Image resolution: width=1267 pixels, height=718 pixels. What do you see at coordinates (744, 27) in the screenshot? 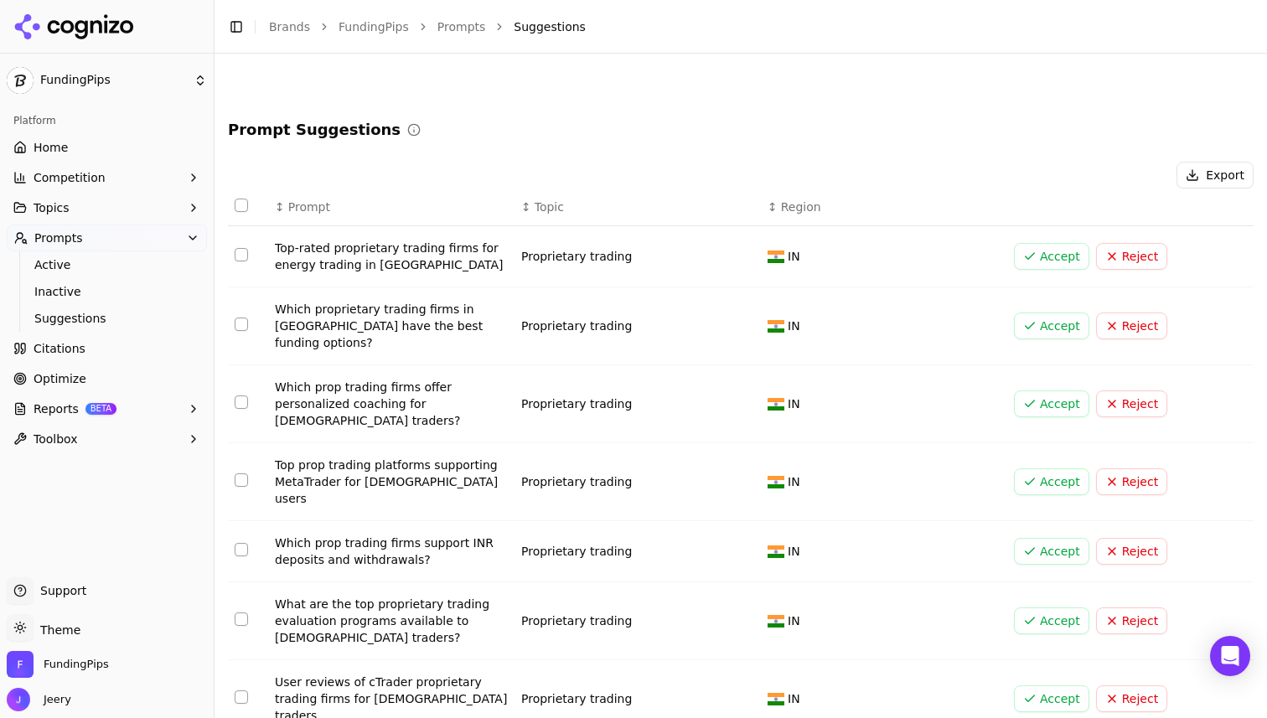
I see `nav: breadcrumb` at bounding box center [744, 27].